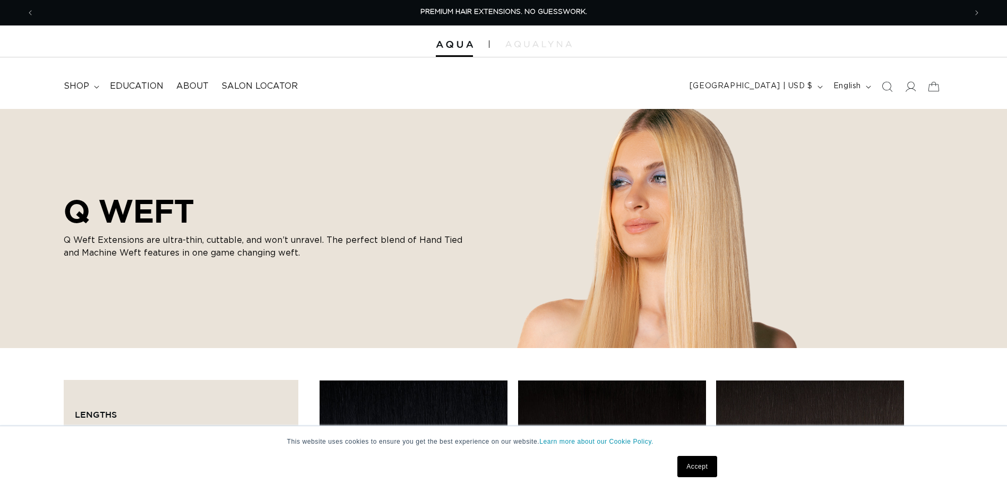 This screenshot has width=1007, height=491. Describe the element at coordinates (887, 87) in the screenshot. I see `summary: Search` at that location.